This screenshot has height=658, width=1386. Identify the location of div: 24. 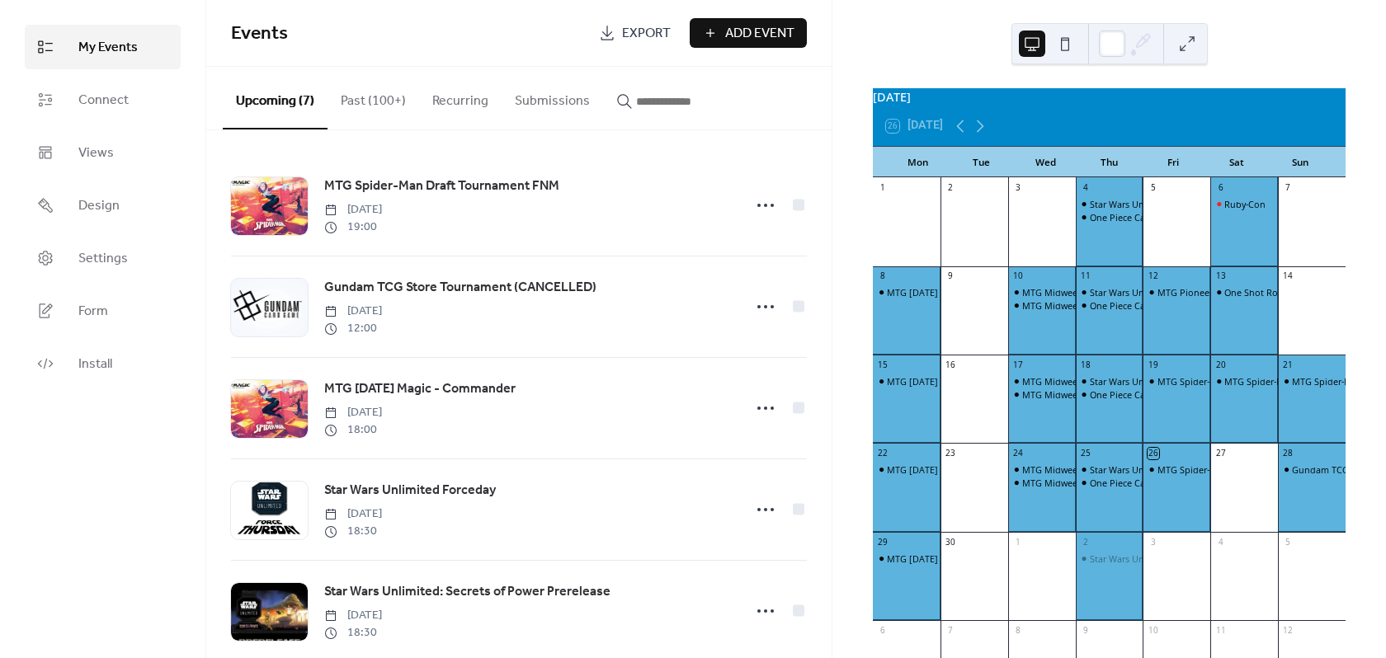
(1018, 454).